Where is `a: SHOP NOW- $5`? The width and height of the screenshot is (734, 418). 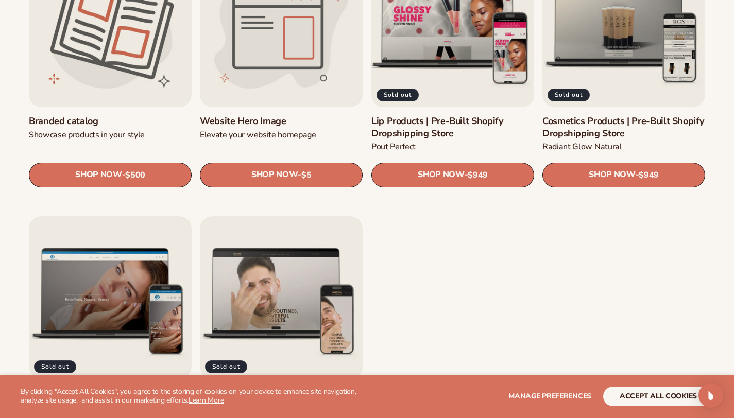
a: SHOP NOW- $5 is located at coordinates (281, 175).